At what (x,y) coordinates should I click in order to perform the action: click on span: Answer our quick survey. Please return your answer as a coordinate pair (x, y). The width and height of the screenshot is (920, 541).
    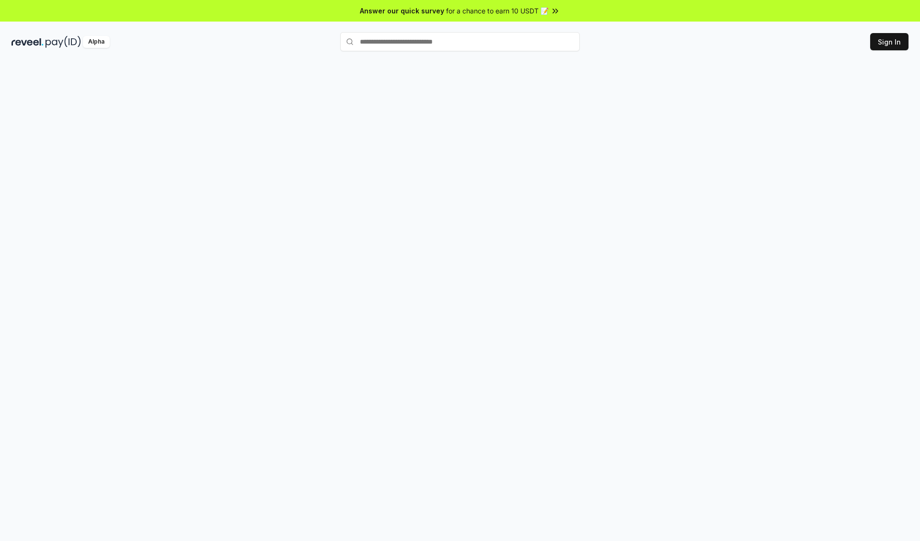
    Looking at the image, I should click on (402, 11).